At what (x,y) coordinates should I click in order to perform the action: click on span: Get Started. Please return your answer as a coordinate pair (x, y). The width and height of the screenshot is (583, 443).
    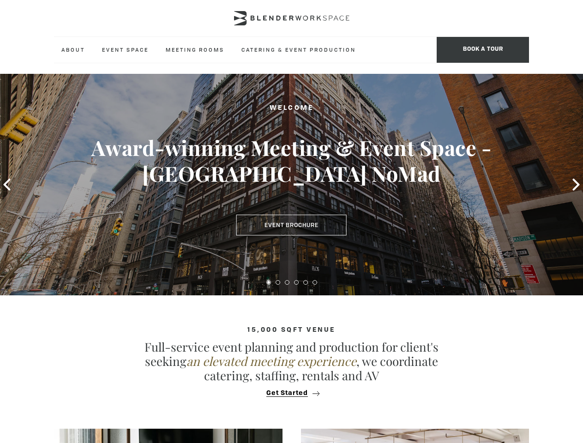
    Looking at the image, I should click on (287, 393).